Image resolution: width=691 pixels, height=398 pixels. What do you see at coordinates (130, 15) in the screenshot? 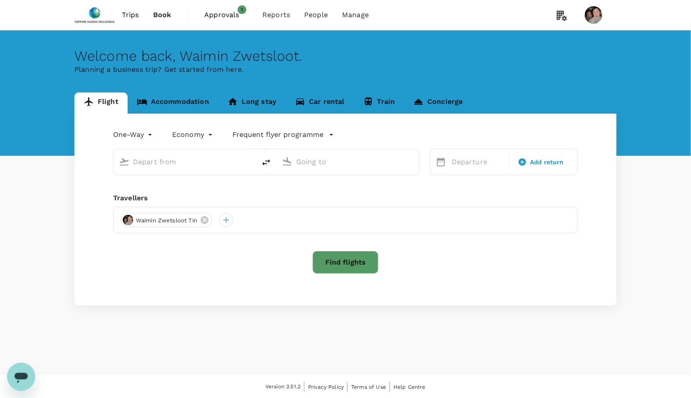
I see `span: Trips` at bounding box center [130, 15].